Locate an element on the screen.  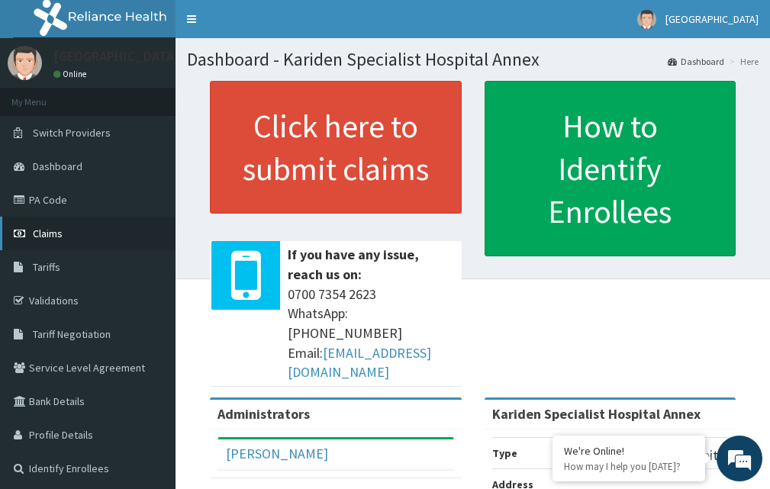
div: We're Online! is located at coordinates (629, 451).